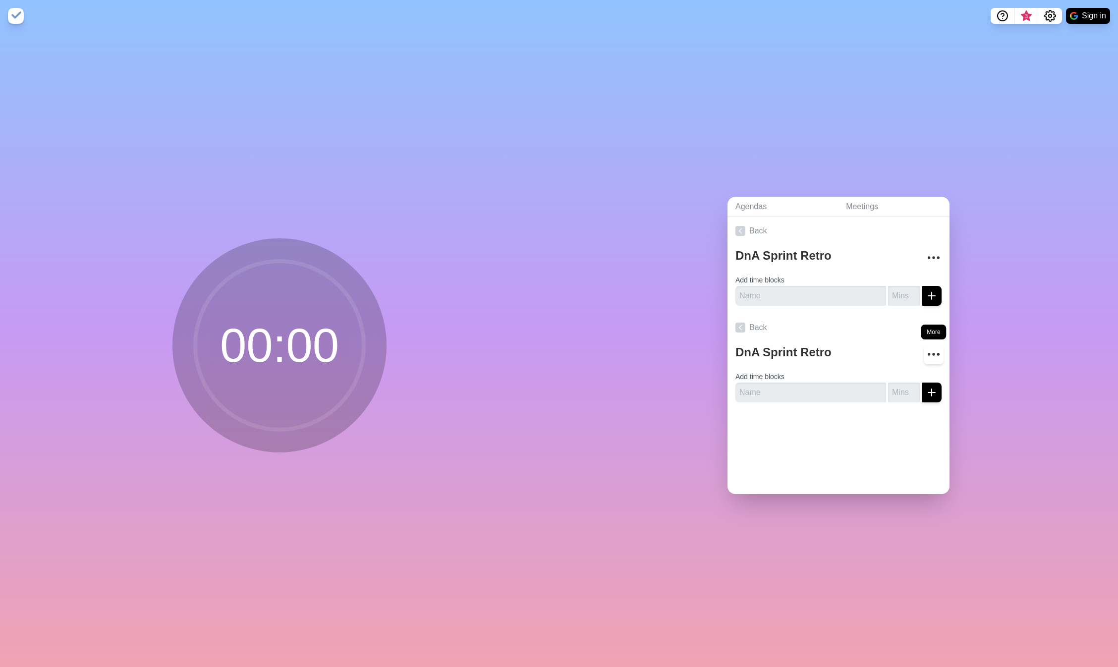 The image size is (1118, 667). Describe the element at coordinates (894, 207) in the screenshot. I see `a: Meetings` at that location.